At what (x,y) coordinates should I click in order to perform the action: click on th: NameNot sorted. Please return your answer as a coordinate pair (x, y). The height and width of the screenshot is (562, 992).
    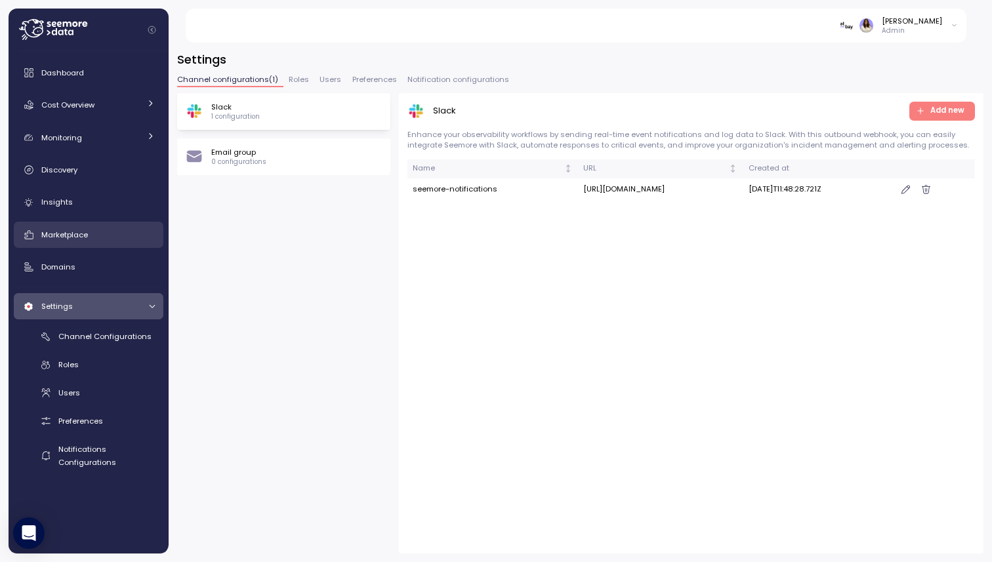
    Looking at the image, I should click on (493, 169).